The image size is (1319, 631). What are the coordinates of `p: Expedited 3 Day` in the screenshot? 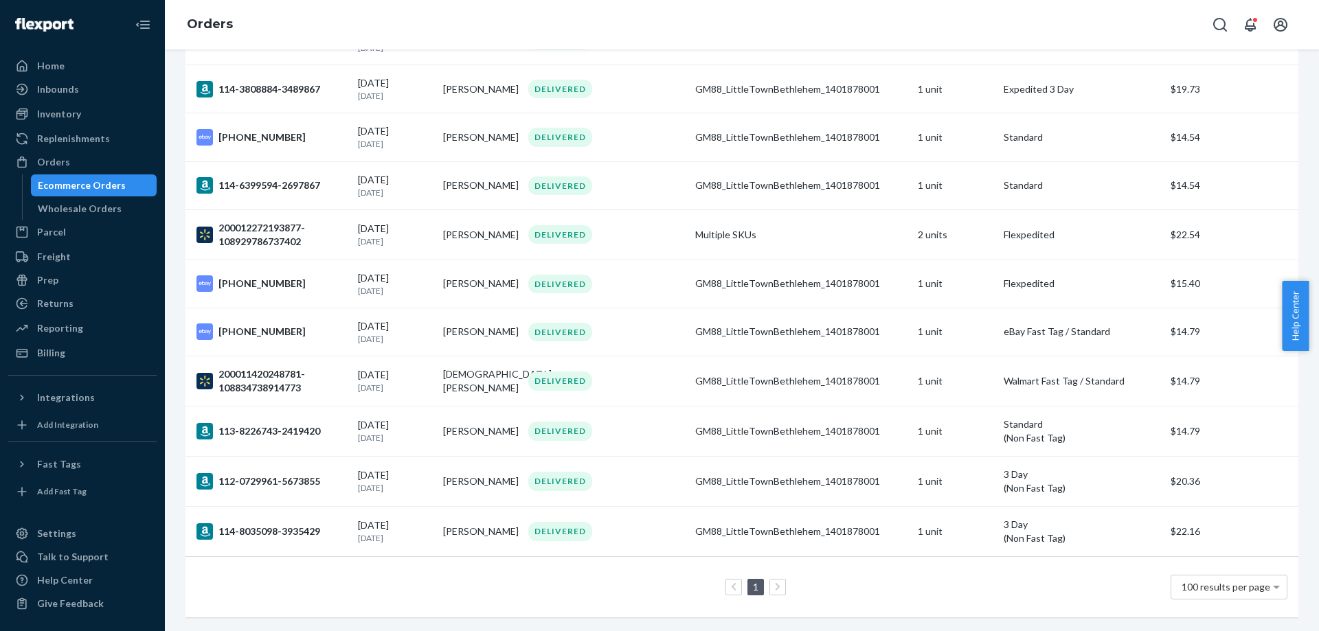 It's located at (1081, 89).